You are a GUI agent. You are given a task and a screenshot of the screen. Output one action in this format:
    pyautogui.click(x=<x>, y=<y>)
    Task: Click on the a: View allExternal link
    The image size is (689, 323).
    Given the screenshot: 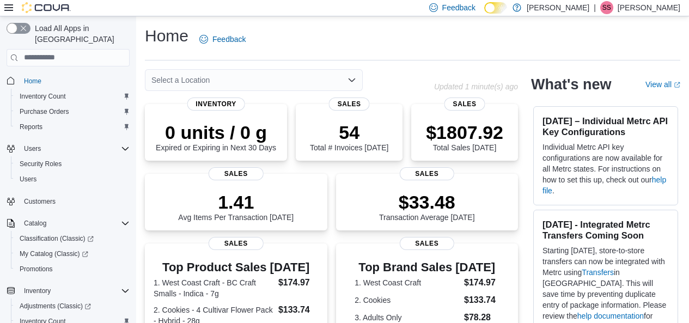 What is the action you would take?
    pyautogui.click(x=663, y=84)
    